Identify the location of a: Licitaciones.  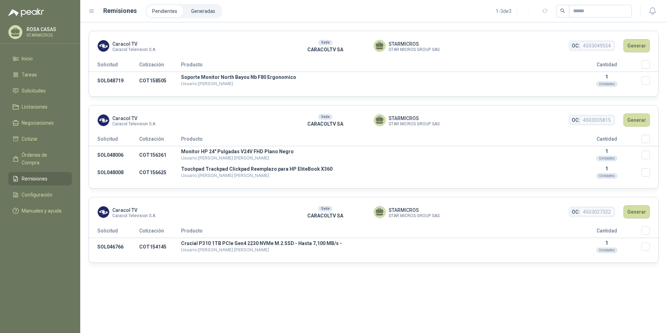
(40, 107).